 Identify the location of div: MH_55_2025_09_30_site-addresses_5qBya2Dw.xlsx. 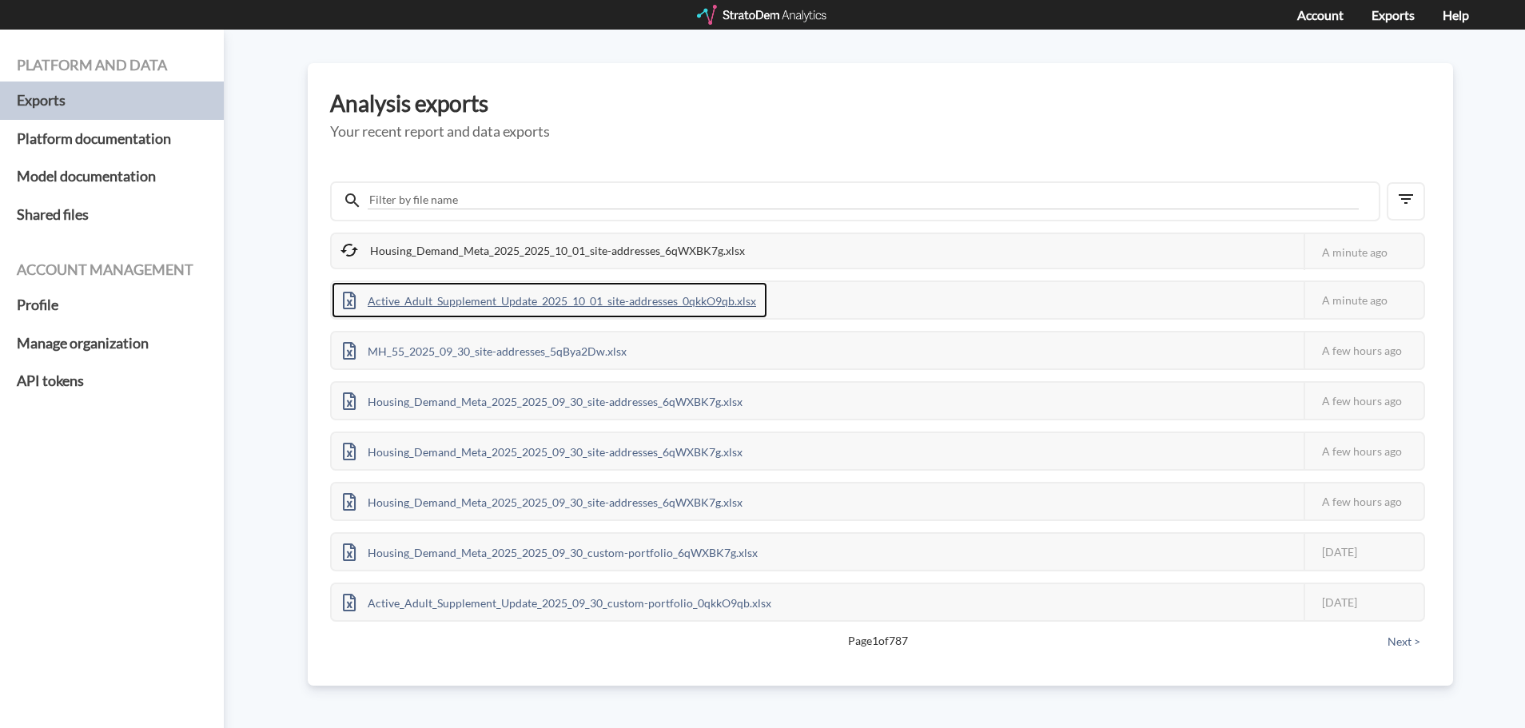
(484, 350).